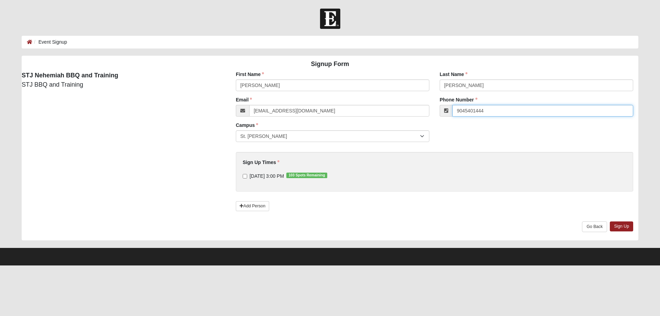 Image resolution: width=660 pixels, height=316 pixels. Describe the element at coordinates (330, 19) in the screenshot. I see `img: Church of Eleven22 Logo` at that location.